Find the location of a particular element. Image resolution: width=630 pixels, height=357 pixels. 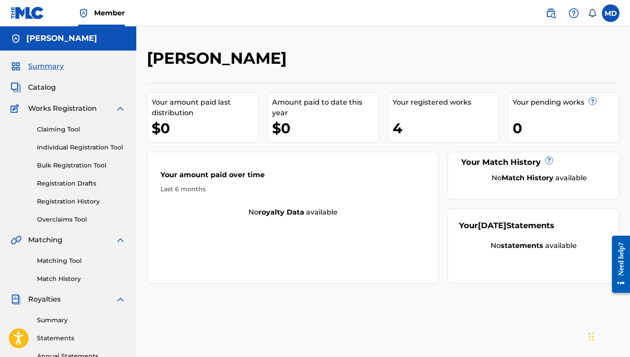

span: Matching is located at coordinates (45, 240).